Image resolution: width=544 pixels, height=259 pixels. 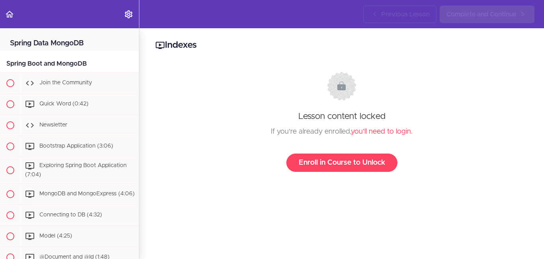 I want to click on div: If you're already enrolled, ., so click(x=342, y=132).